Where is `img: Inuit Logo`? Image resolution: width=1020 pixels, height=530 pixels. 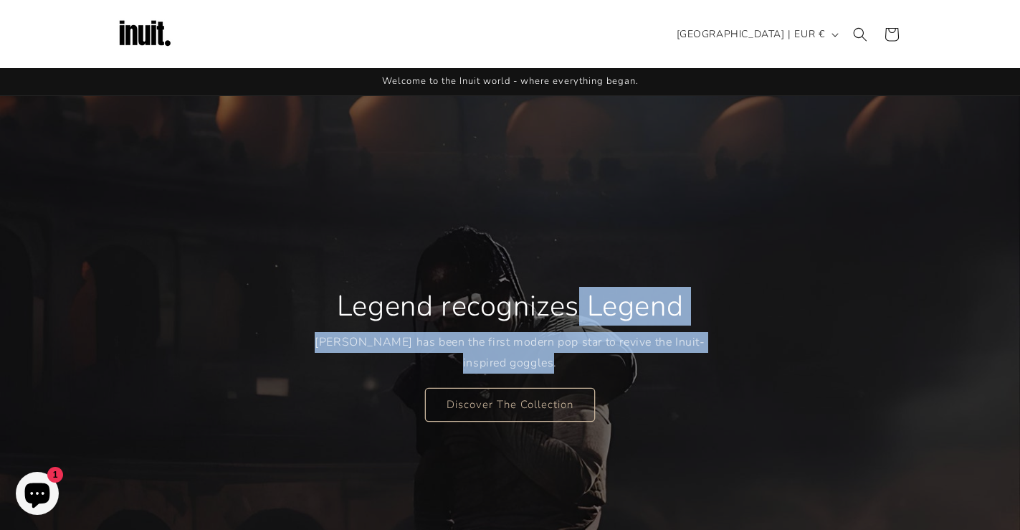
img: Inuit Logo is located at coordinates (145, 34).